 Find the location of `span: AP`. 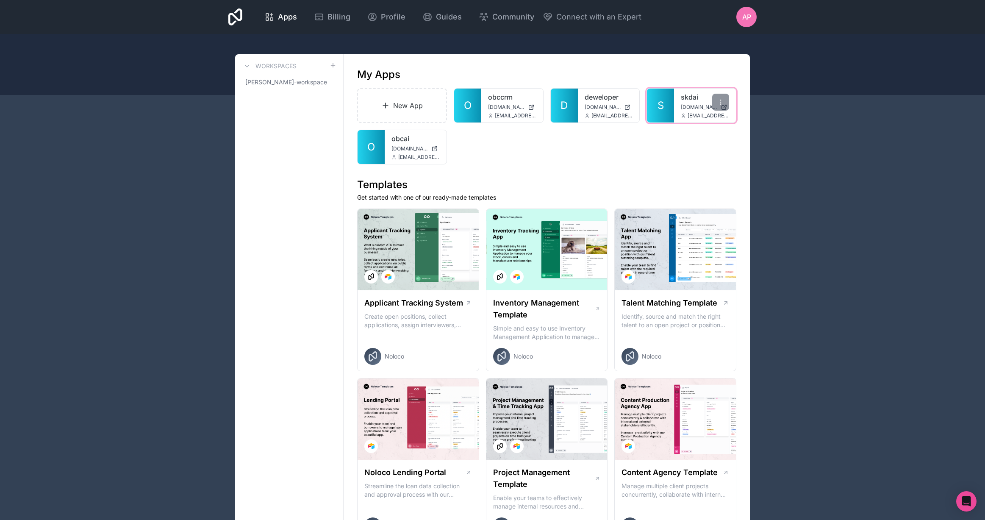

span: AP is located at coordinates (747, 17).